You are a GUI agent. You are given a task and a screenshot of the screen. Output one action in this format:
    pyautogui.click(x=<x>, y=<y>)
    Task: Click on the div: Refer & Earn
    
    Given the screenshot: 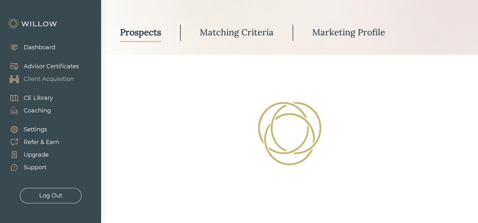 What is the action you would take?
    pyautogui.click(x=41, y=142)
    